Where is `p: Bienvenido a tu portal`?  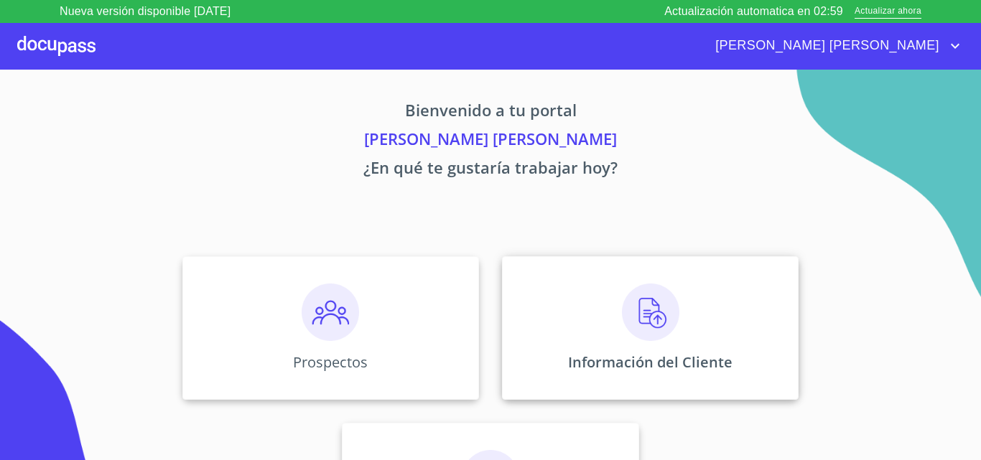
p: Bienvenido a tu portal is located at coordinates (491, 113).